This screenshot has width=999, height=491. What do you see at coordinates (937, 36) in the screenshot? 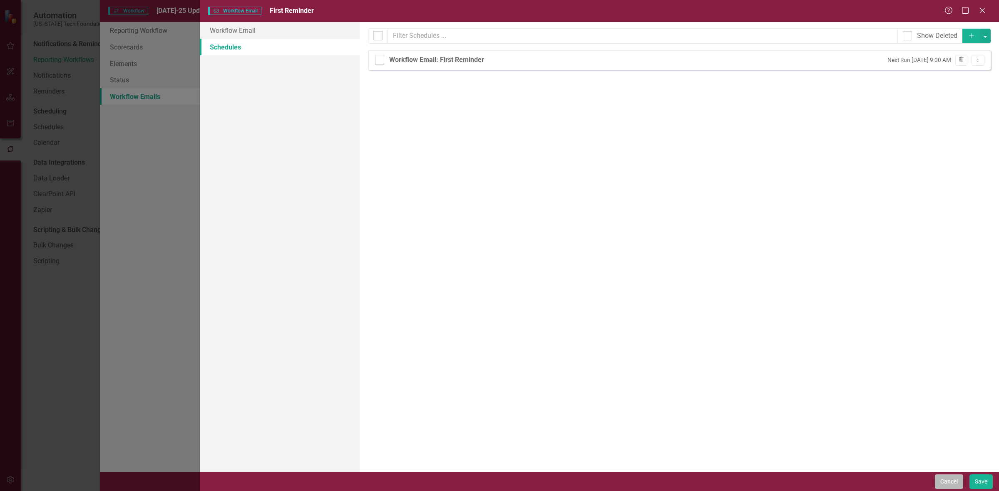
I see `div: Show Deleted` at bounding box center [937, 36].